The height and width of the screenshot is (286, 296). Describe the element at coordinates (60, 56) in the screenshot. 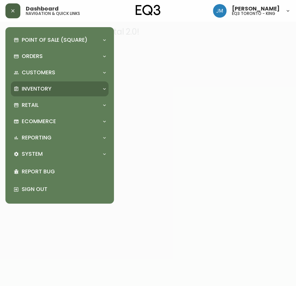

I see `div: Orders` at that location.